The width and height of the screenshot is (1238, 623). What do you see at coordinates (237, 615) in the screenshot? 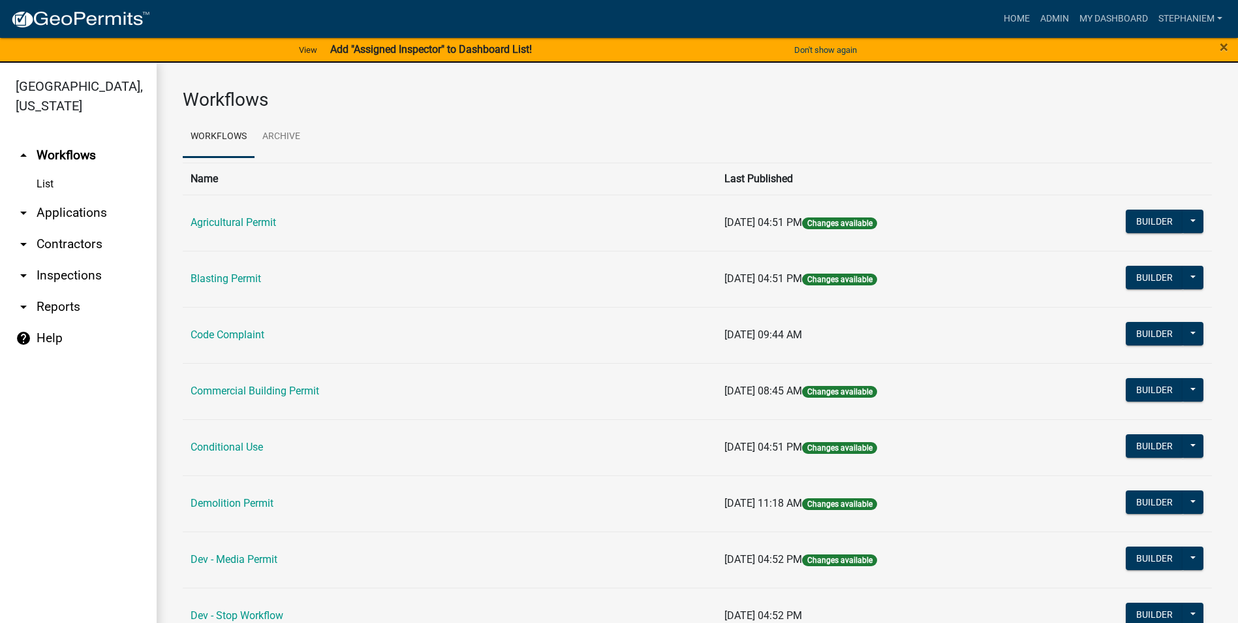
I see `a: Dev - Stop Workflow` at bounding box center [237, 615].